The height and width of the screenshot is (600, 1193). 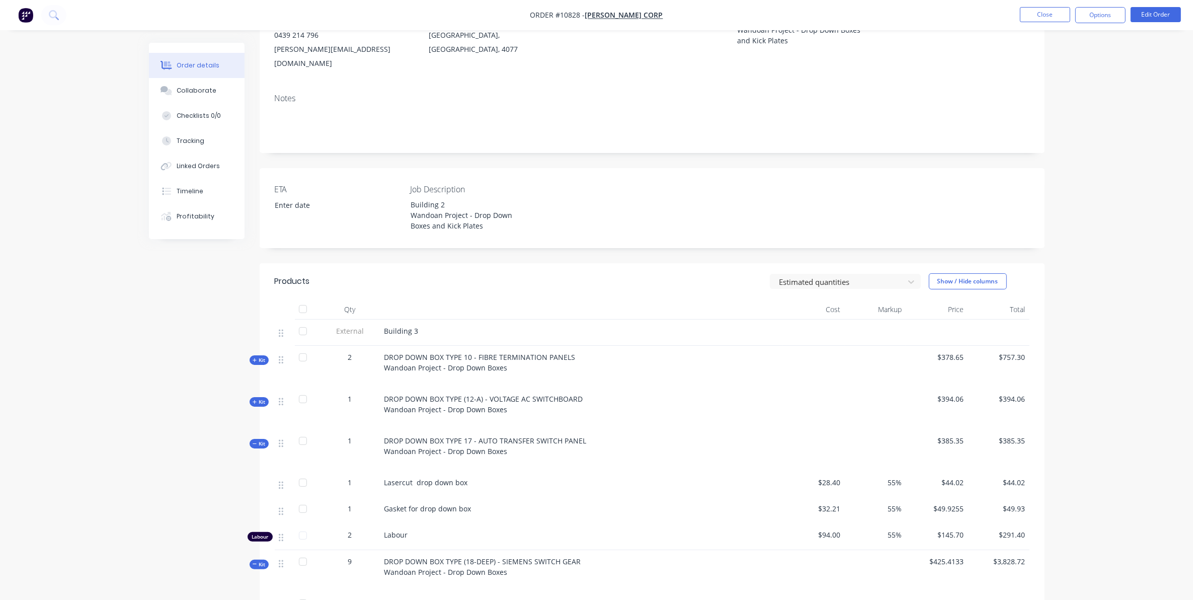 I want to click on span: DROP DOWN BOX TYPE (18-DEEP) - SIEMENS SWITCH GEAR Wandoan Project - Drop Down Boxes, so click(x=483, y=567).